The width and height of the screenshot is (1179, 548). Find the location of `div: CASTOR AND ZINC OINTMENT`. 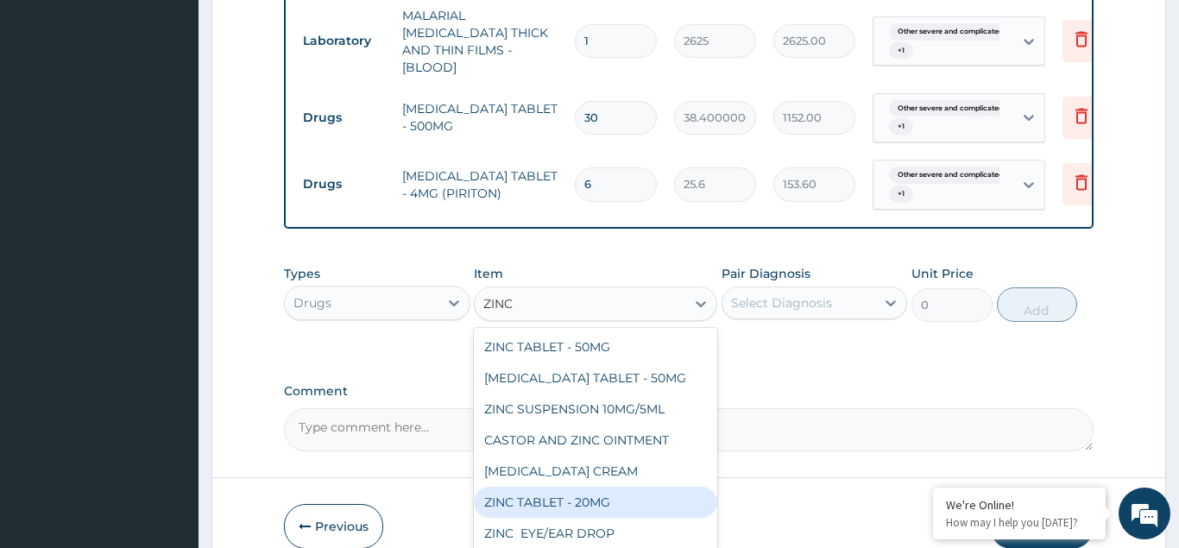

div: CASTOR AND ZINC OINTMENT is located at coordinates (595, 440).